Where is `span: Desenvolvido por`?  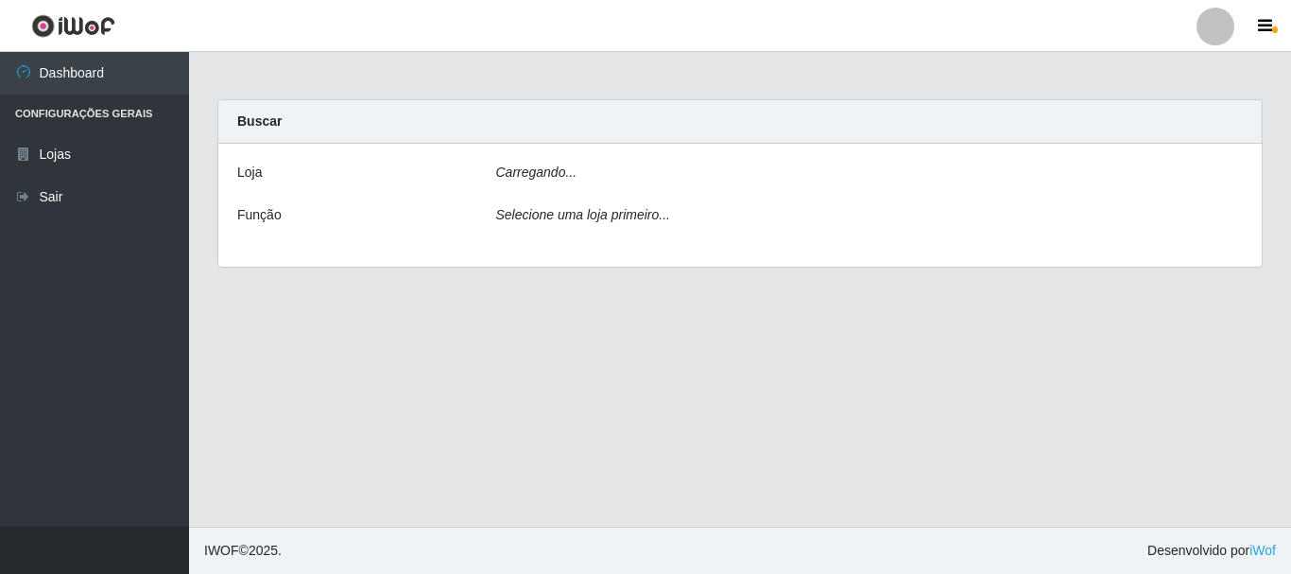 span: Desenvolvido por is located at coordinates (1212, 550).